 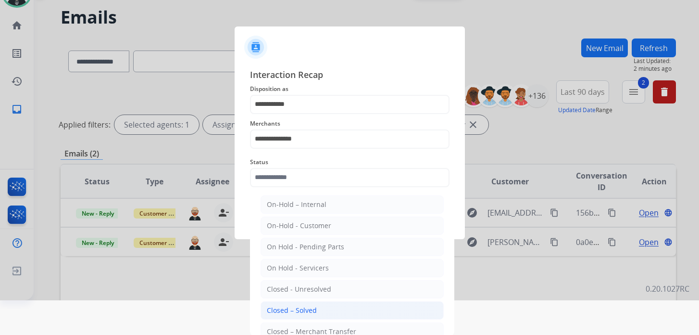 I want to click on div: Closed – Solved, so click(x=292, y=310).